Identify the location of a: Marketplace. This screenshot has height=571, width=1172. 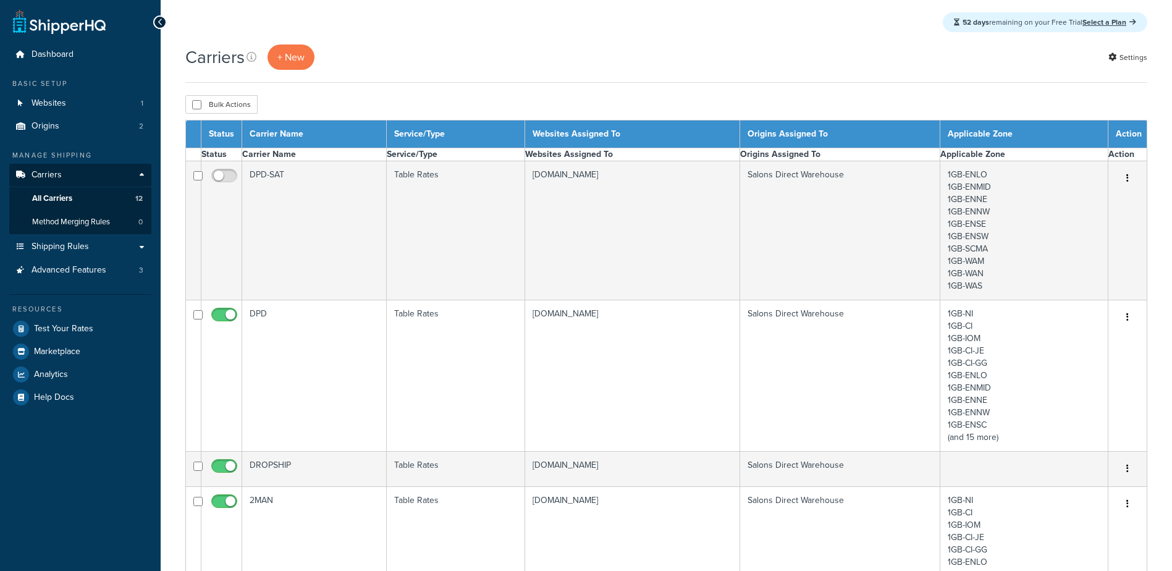
(80, 352).